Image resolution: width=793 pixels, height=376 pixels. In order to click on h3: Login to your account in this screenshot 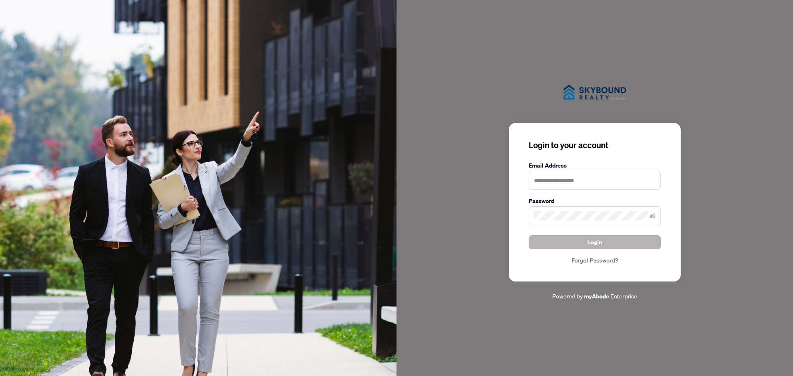, I will do `click(595, 145)`.